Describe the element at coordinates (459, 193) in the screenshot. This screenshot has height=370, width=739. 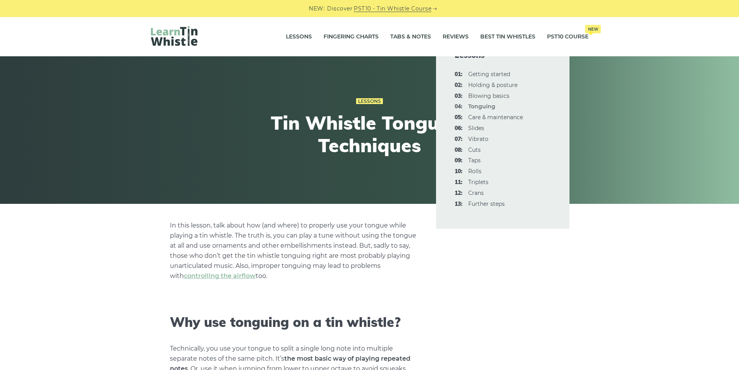
I see `span: 12:` at that location.